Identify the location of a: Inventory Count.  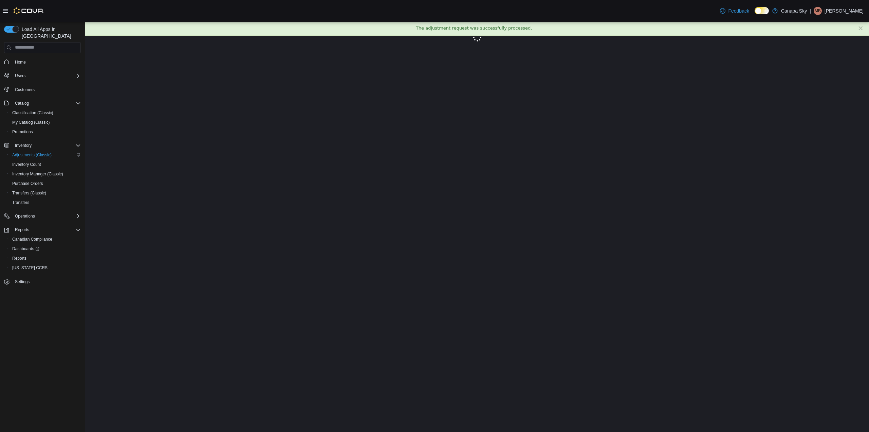
(26, 164).